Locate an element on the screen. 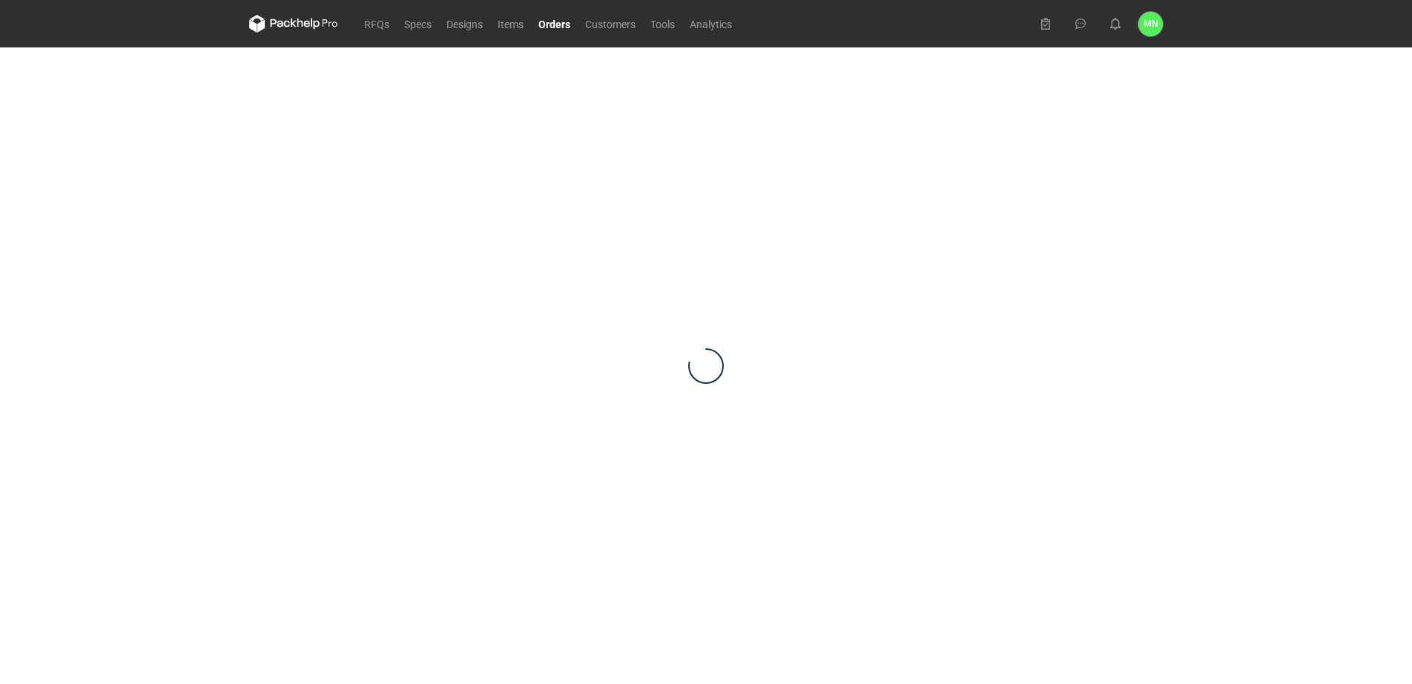 This screenshot has width=1412, height=684. a: Items is located at coordinates (510, 24).